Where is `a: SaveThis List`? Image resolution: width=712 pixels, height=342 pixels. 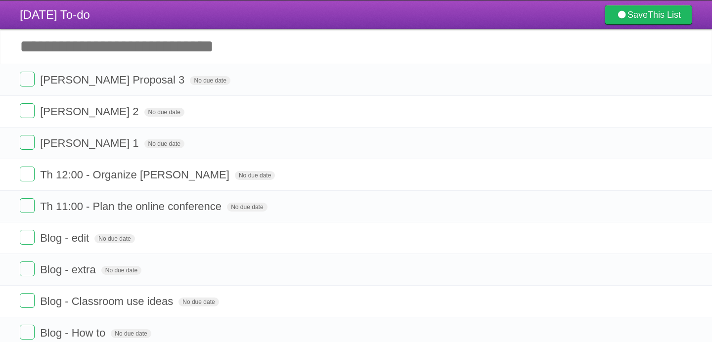
a: SaveThis List is located at coordinates (648, 15).